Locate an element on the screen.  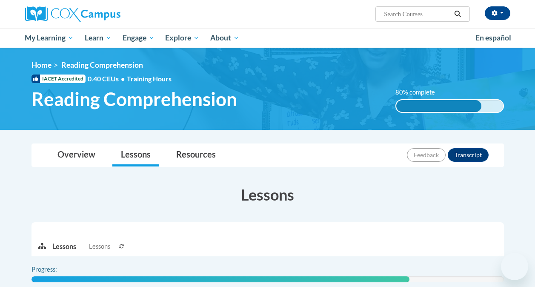
input: Search Courses is located at coordinates (417, 14).